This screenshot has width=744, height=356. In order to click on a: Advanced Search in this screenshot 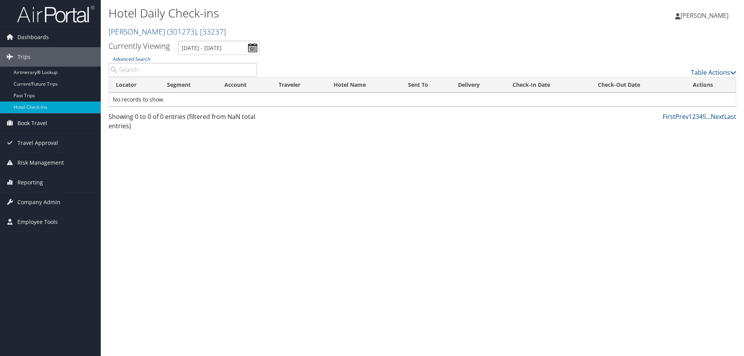, I will do `click(131, 59)`.